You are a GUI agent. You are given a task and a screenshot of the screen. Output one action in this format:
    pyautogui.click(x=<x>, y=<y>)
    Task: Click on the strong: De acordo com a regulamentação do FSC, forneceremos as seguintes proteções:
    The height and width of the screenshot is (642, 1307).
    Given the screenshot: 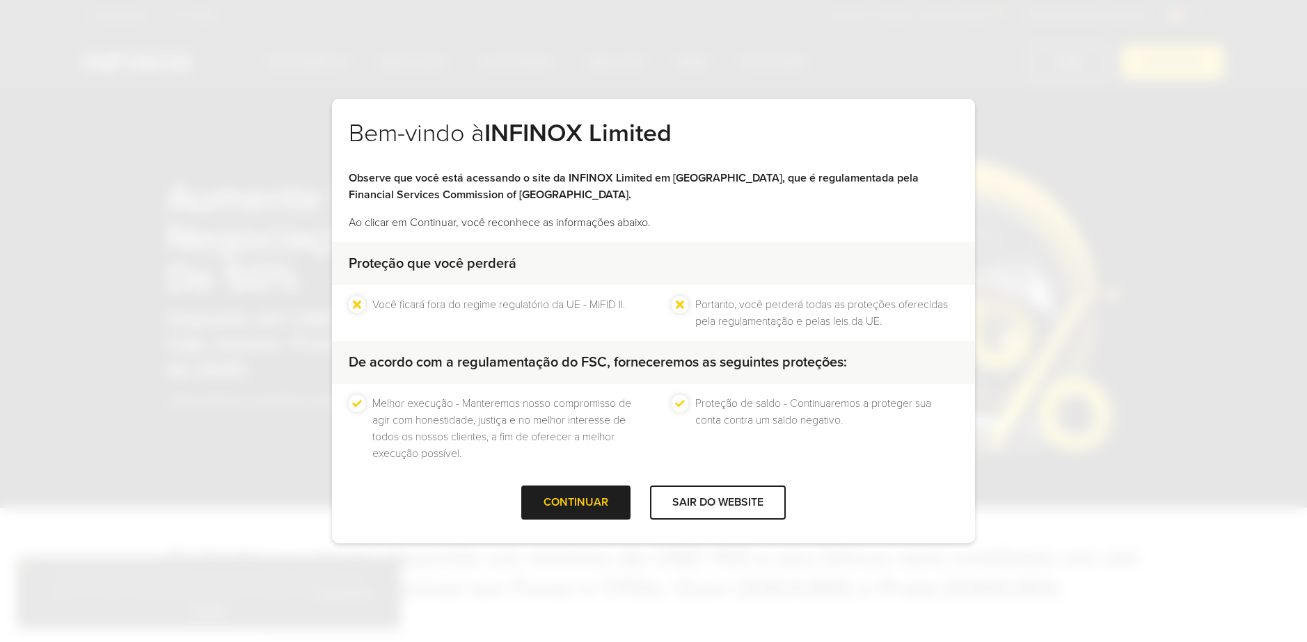 What is the action you would take?
    pyautogui.click(x=598, y=363)
    